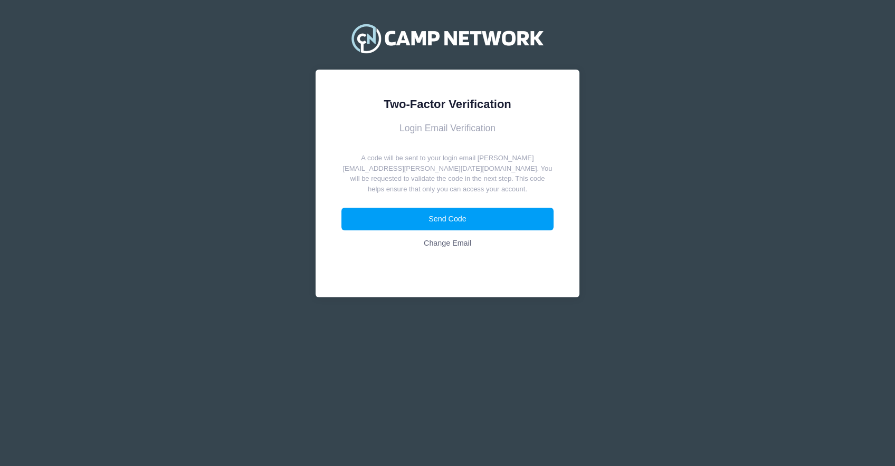  I want to click on img: Camp Network, so click(447, 39).